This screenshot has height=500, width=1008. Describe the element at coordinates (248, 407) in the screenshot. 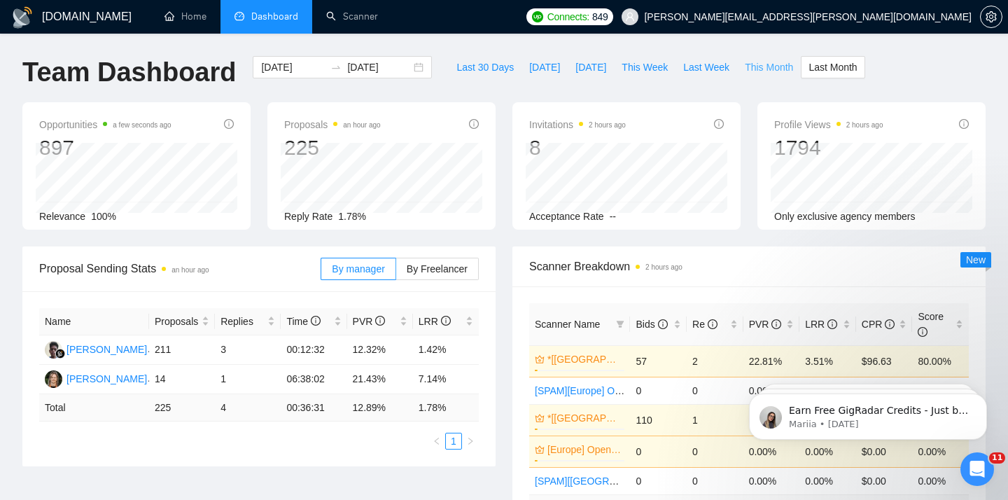

I see `td: 4` at that location.